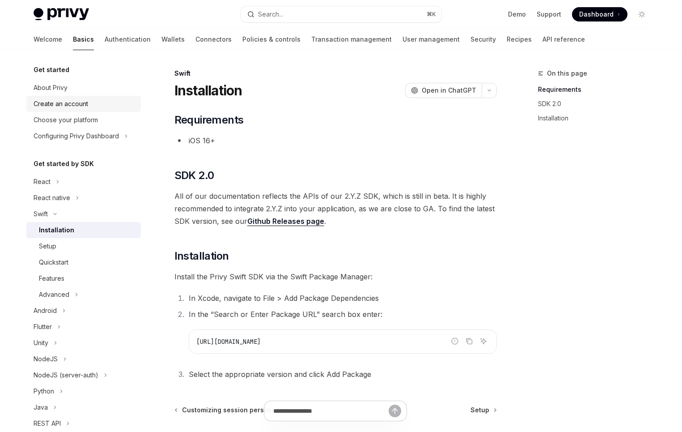 The height and width of the screenshot is (432, 682). What do you see at coordinates (173, 39) in the screenshot?
I see `a: Wallets` at bounding box center [173, 39].